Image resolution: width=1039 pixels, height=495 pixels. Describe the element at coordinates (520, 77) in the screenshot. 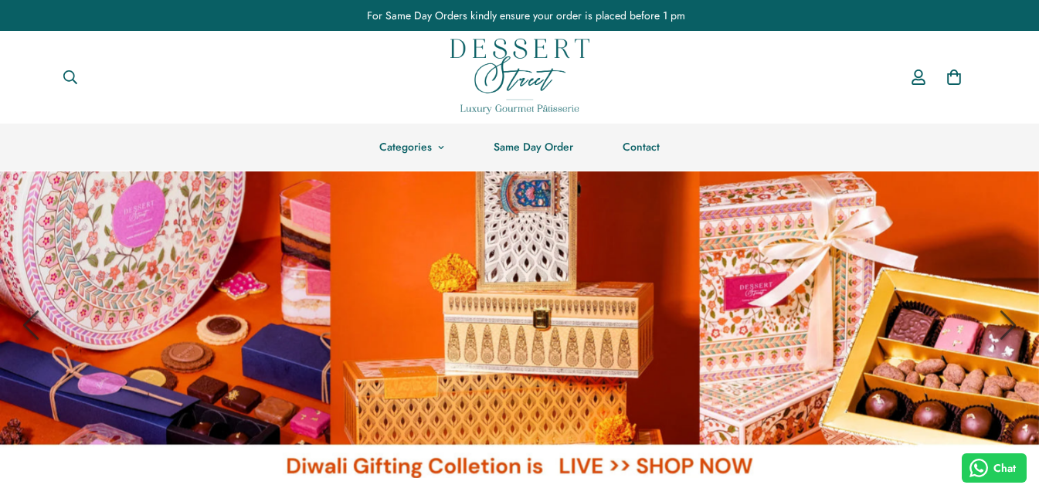

I see `a: Dessert Street` at that location.